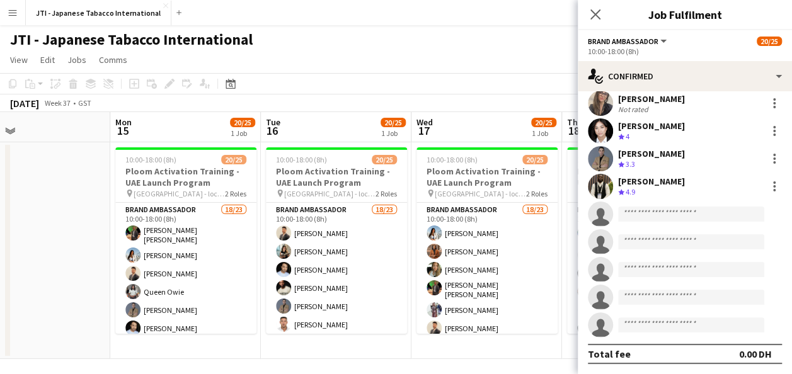 The image size is (792, 374). I want to click on span: 16, so click(272, 131).